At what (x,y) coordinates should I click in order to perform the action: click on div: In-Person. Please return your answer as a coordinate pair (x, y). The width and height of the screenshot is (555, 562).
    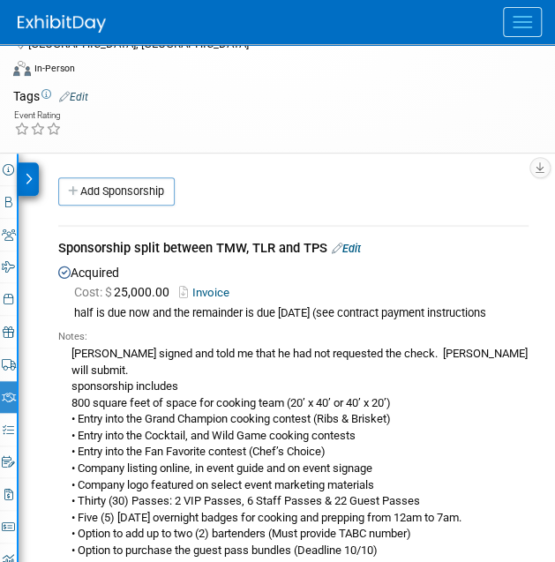
    Looking at the image, I should click on (54, 68).